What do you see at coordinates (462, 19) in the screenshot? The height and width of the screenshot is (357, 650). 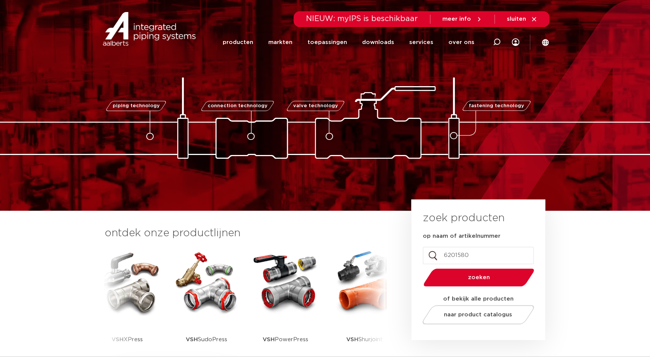 I see `a: meer info` at bounding box center [462, 19].